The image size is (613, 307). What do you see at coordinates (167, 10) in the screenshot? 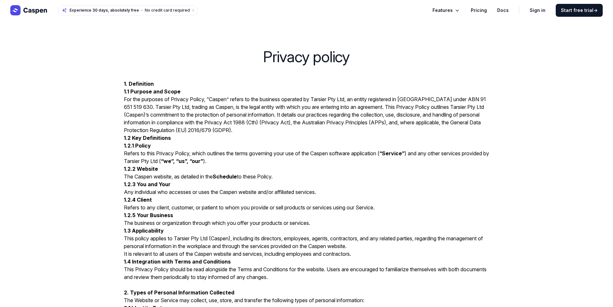
I see `span: No credit card required` at bounding box center [167, 10].